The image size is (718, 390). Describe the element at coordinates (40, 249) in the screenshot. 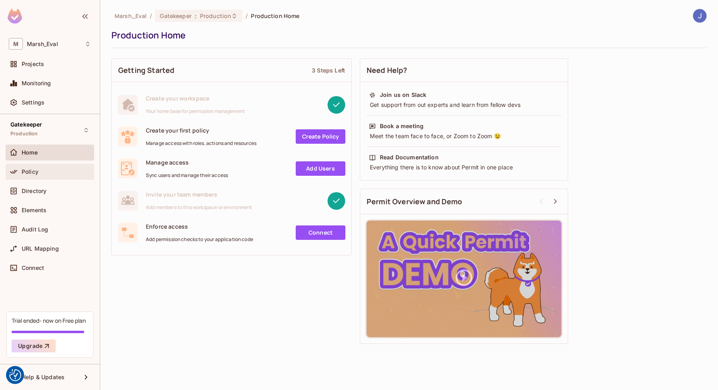

I see `span: URL Mapping` at that location.